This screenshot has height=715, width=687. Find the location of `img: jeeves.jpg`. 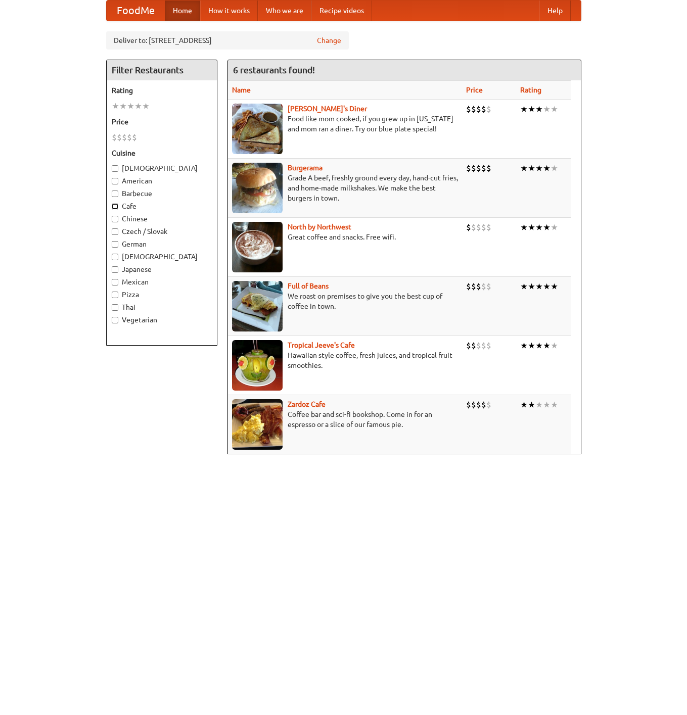

img: jeeves.jpg is located at coordinates (257, 365).